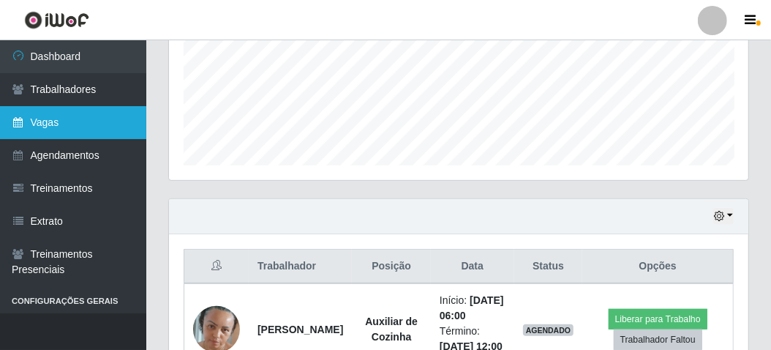 The width and height of the screenshot is (771, 350). What do you see at coordinates (56, 20) in the screenshot?
I see `img: CoreUI Logo` at bounding box center [56, 20].